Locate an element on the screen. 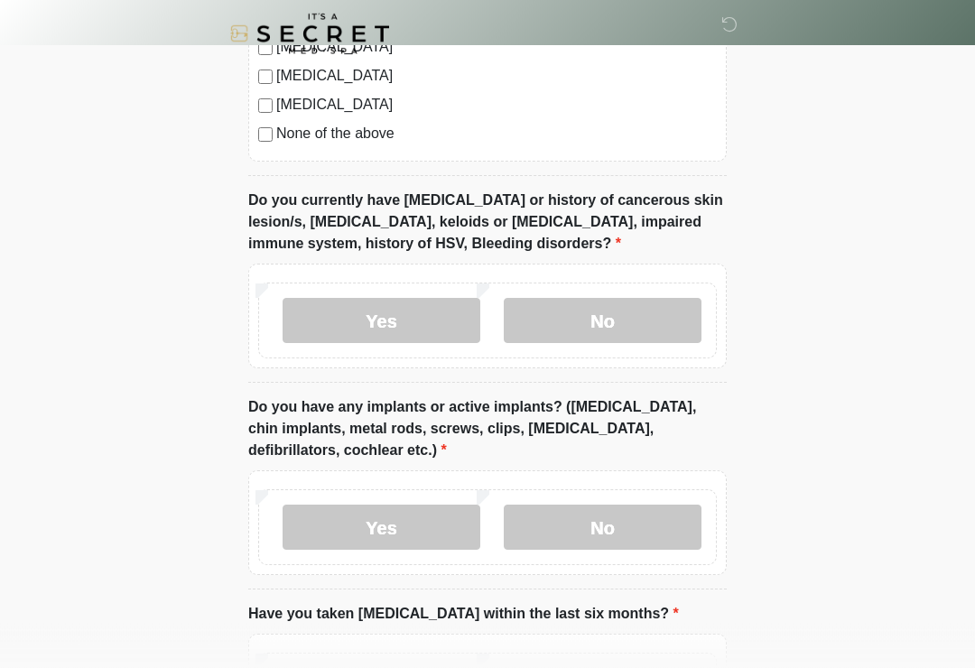 This screenshot has height=668, width=975. label: None of the above is located at coordinates (497, 135).